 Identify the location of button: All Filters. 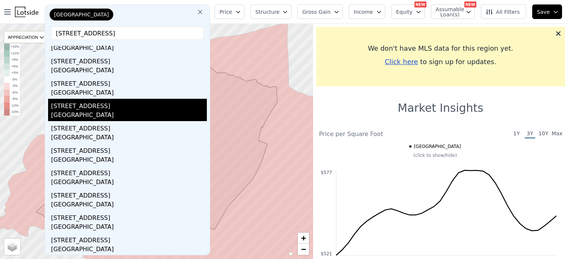
(504, 12).